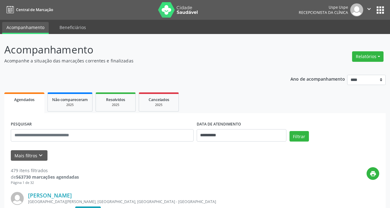 The height and width of the screenshot is (208, 390). Describe the element at coordinates (21, 124) in the screenshot. I see `label: PESQUISAR` at that location.